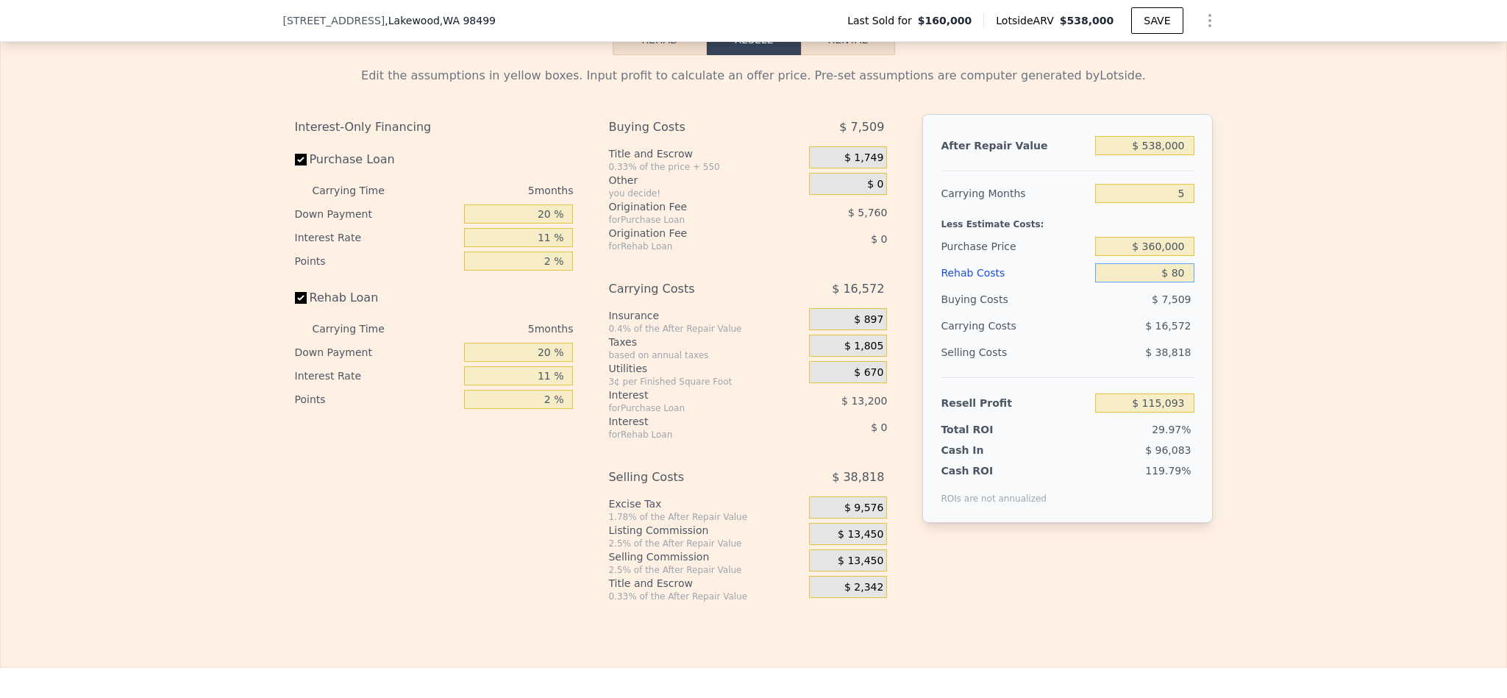  I want to click on div: 0.4% of the After Repair Value, so click(705, 329).